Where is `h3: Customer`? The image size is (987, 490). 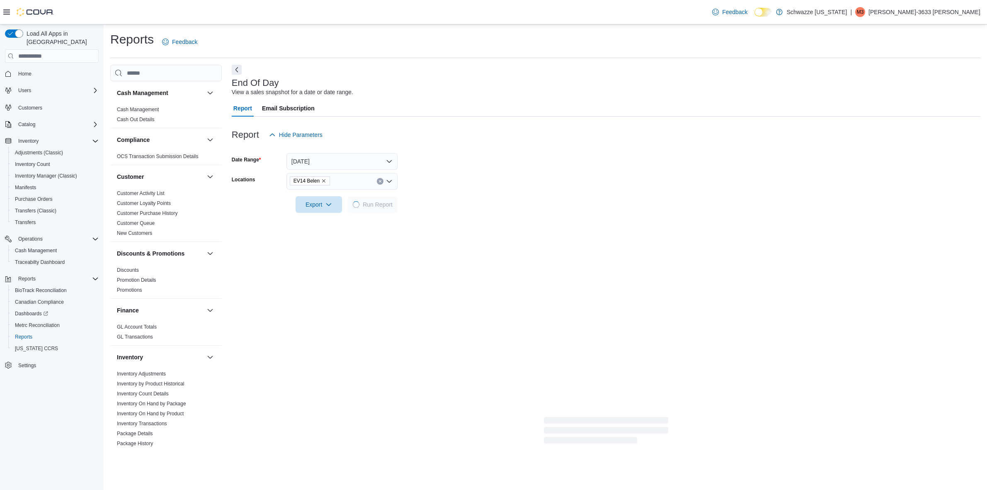 h3: Customer is located at coordinates (130, 177).